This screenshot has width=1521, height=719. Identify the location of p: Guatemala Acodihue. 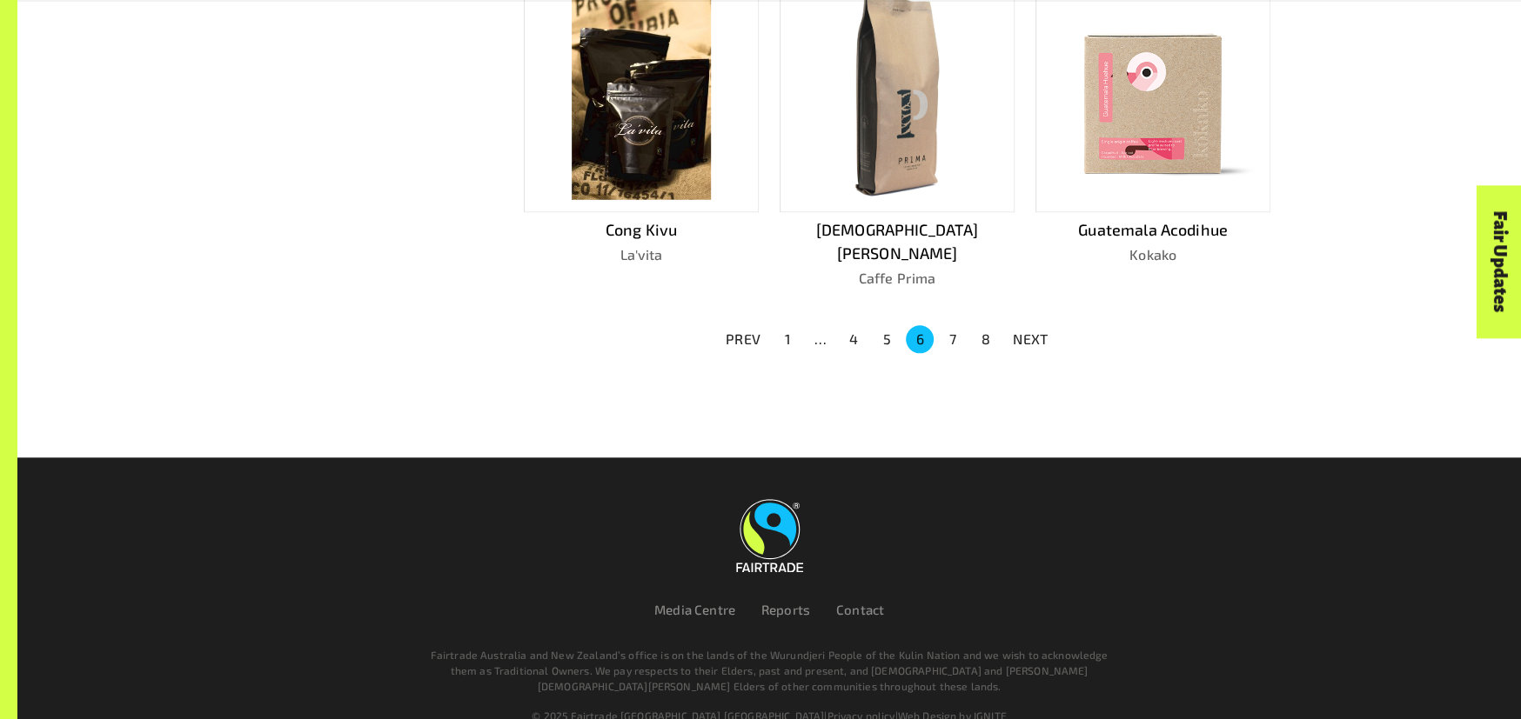
(1153, 230).